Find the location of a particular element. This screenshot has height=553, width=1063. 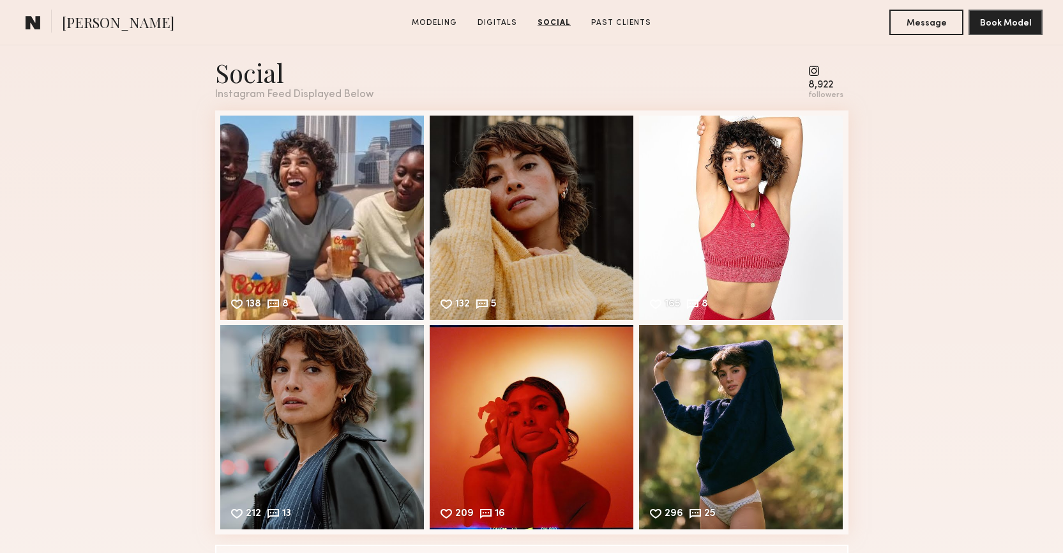

div: 132 is located at coordinates (462, 305).